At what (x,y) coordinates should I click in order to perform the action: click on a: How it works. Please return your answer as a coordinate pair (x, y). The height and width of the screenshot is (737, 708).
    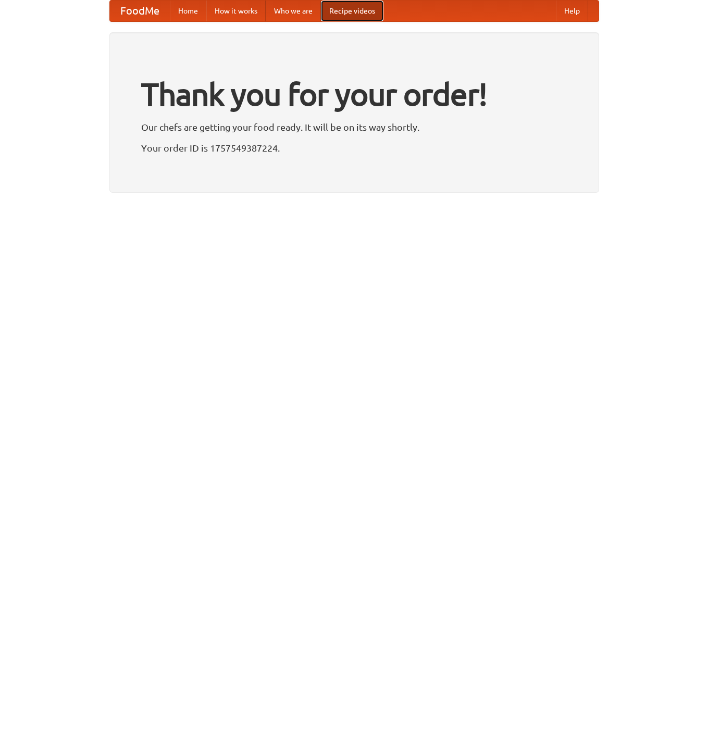
    Looking at the image, I should click on (236, 11).